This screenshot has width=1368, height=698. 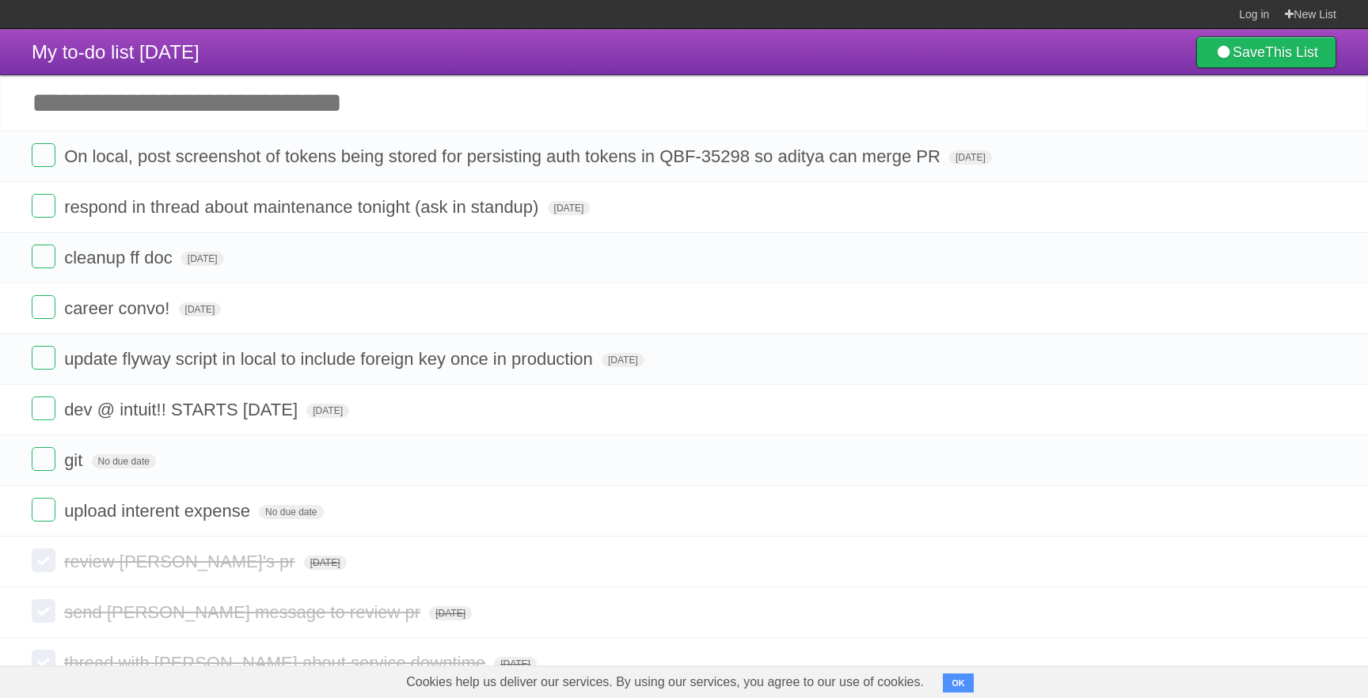 I want to click on span: On local, post screenshot of tokens being stored for persisting auth tokens in QBF-35298 so adity..., so click(x=504, y=156).